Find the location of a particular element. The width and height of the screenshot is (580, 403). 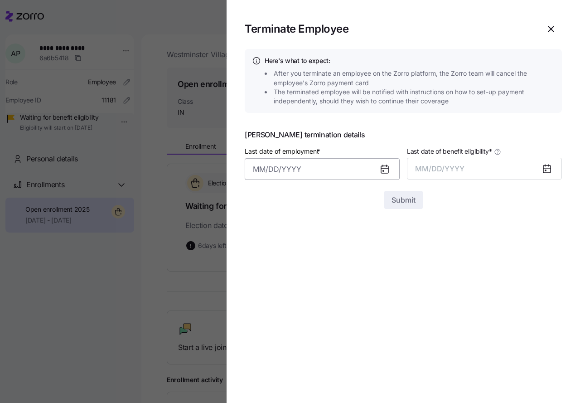

span: After you terminate an employee on the Zorro platform, the Zorro team will cancel the employee's ... is located at coordinates (416, 78).